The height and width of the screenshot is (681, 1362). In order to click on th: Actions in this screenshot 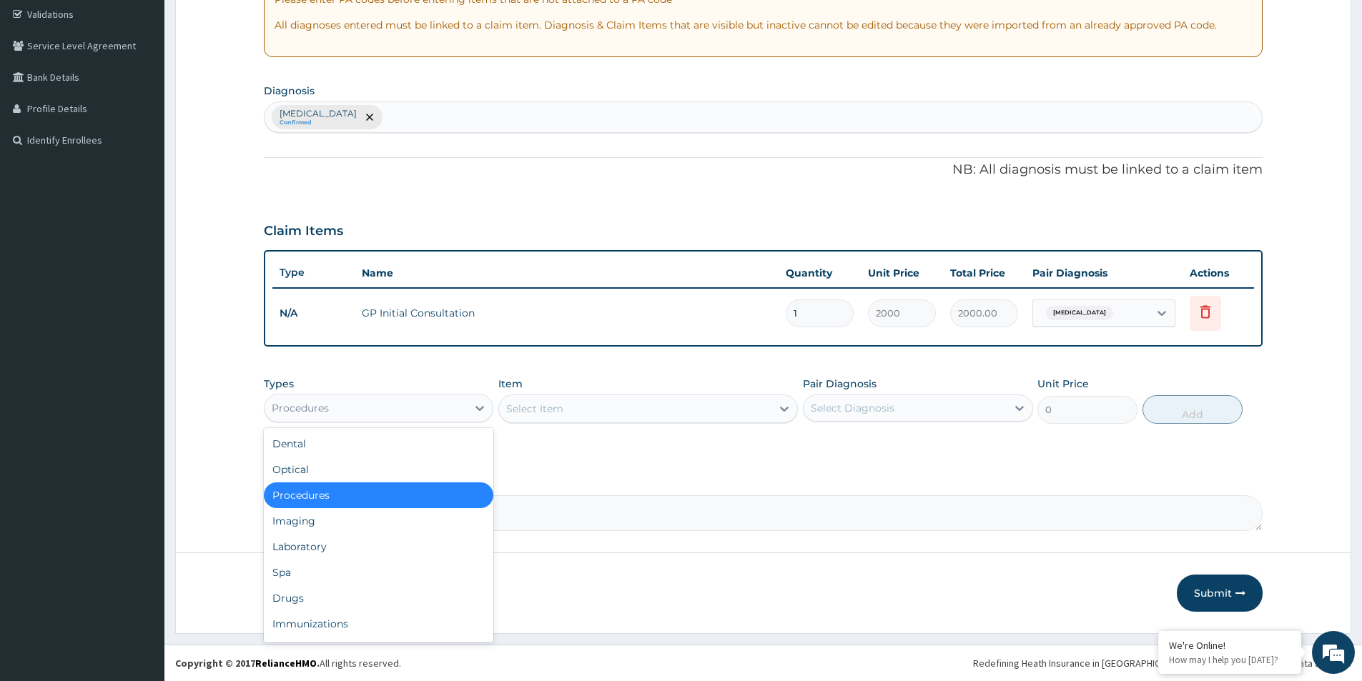, I will do `click(1218, 273)`.